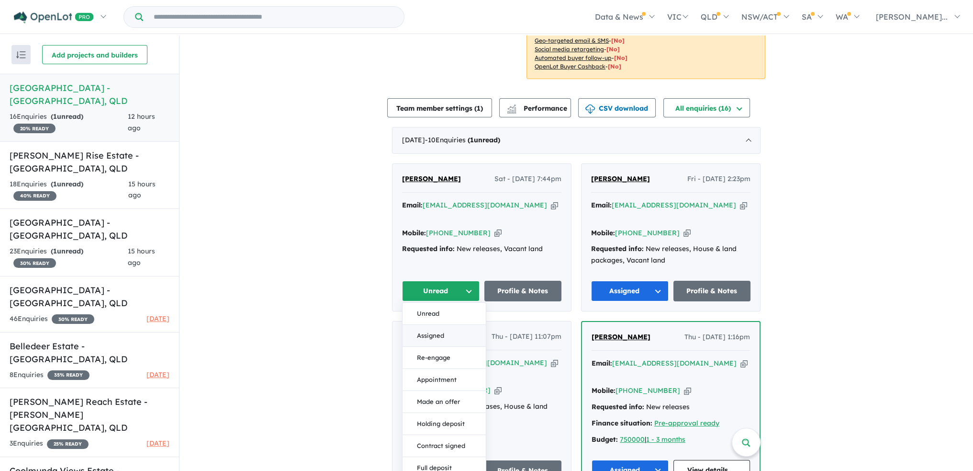 This screenshot has width=973, height=471. I want to click on button: Team member settings (1), so click(440, 108).